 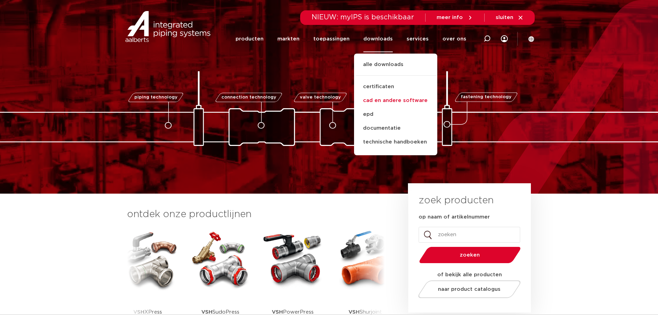 I want to click on span: zoeken, so click(x=470, y=255).